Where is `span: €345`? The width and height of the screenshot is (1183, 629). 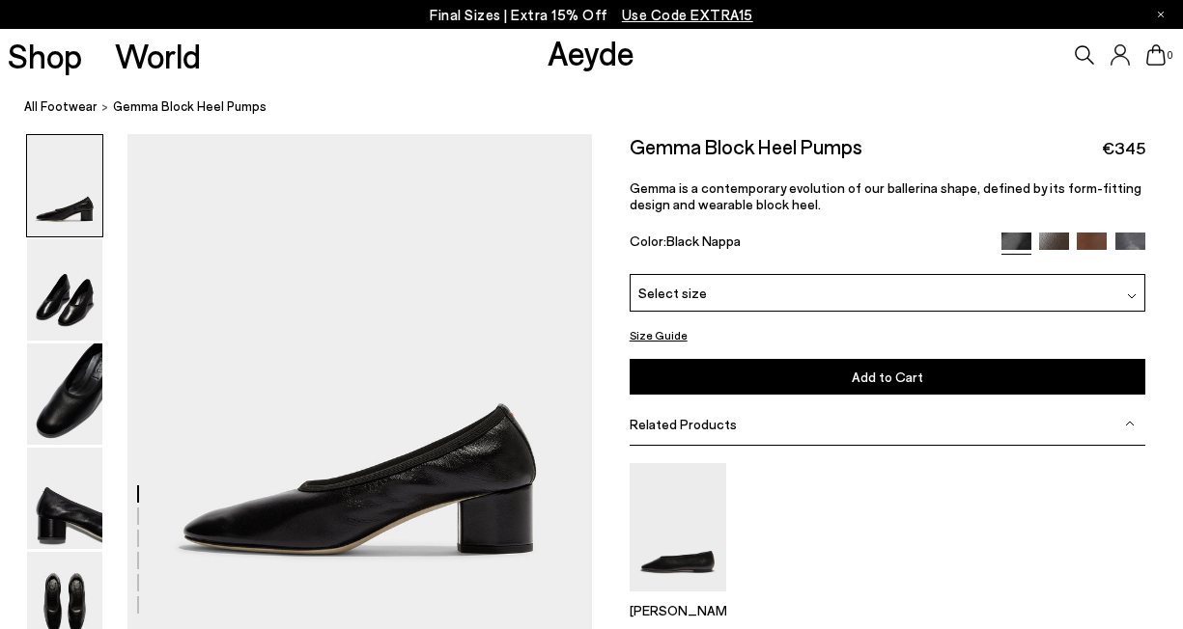 span: €345 is located at coordinates (1123, 148).